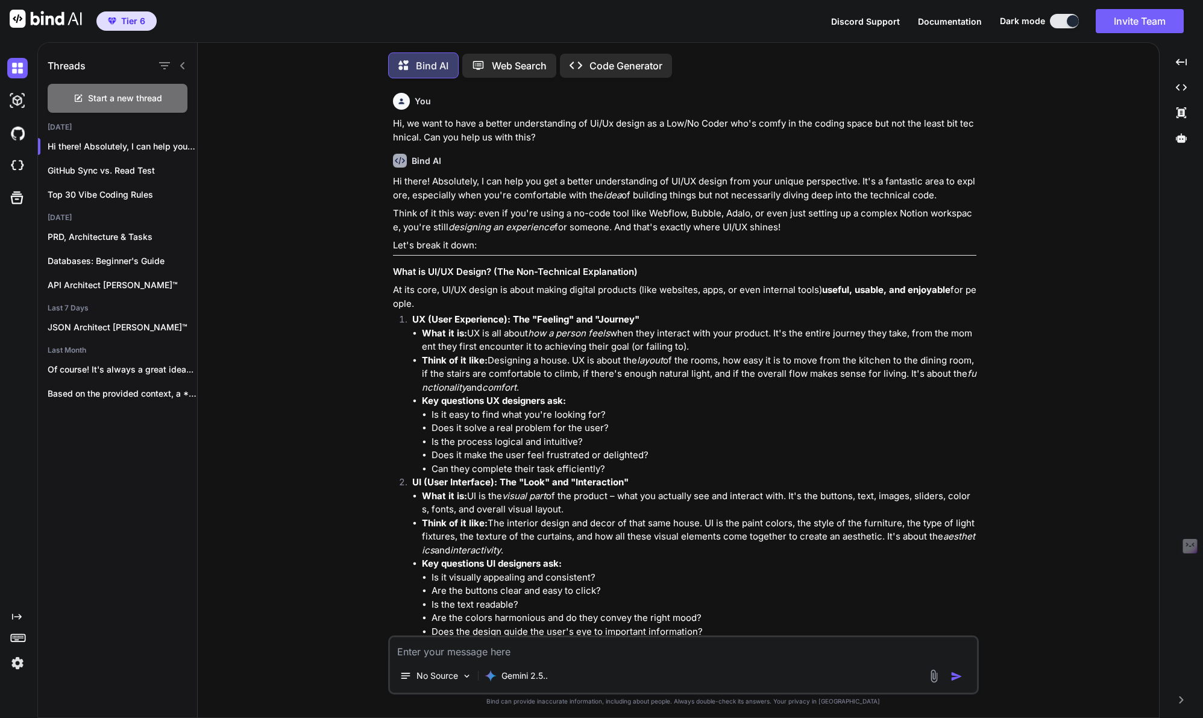 The width and height of the screenshot is (1203, 718). What do you see at coordinates (685, 130) in the screenshot?
I see `p: Hi, we want to have a better understanding of Ui/Ux design as a Low/No Coder who's comfy in the c...` at bounding box center [685, 130].